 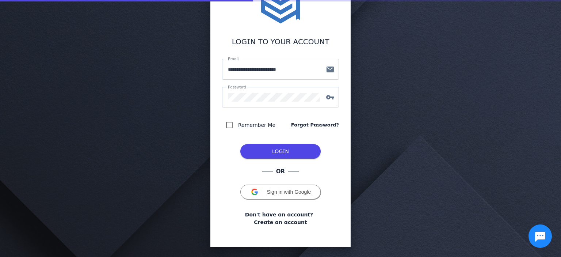 I want to click on span: OR, so click(x=281, y=171).